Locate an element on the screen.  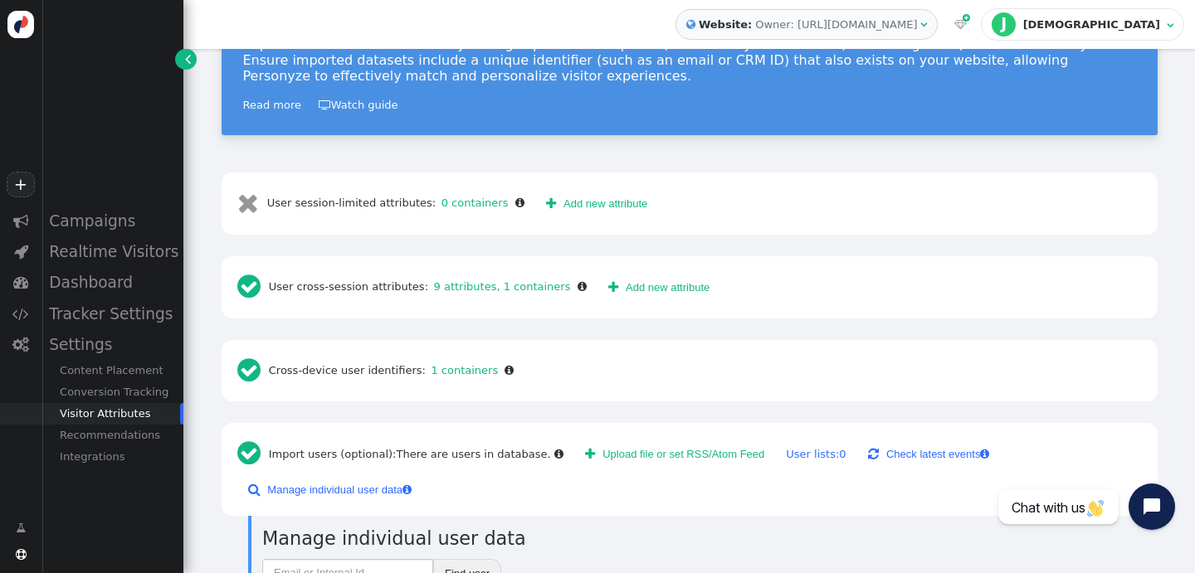
span: 0 is located at coordinates (842, 454).